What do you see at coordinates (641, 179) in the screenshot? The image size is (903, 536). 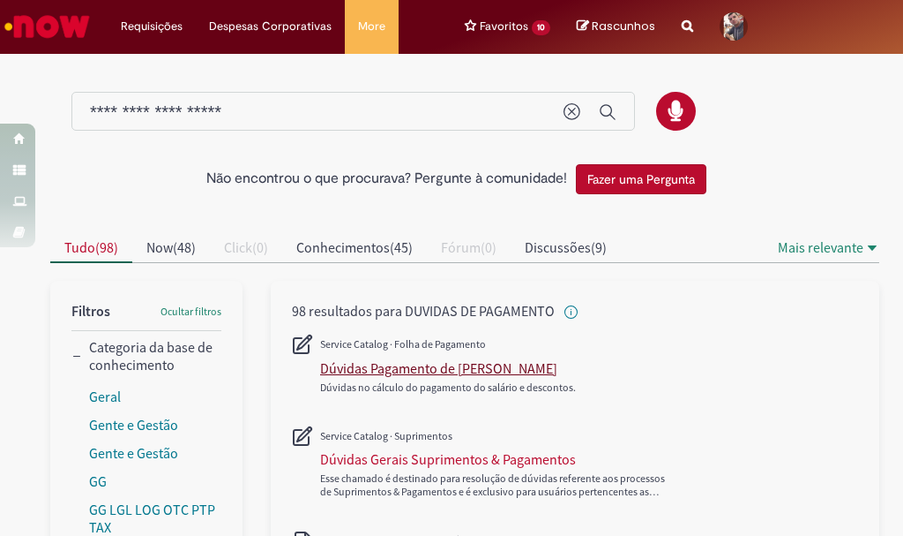 I see `button: Fazer uma Pergunta` at bounding box center [641, 179].